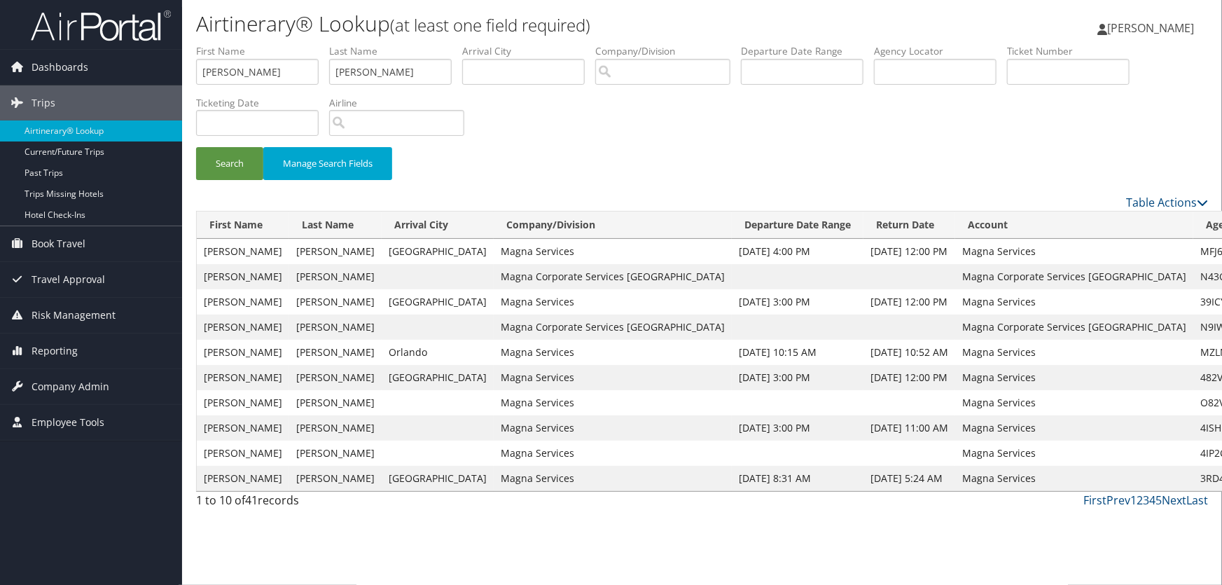 Image resolution: width=1222 pixels, height=585 pixels. I want to click on a: Next, so click(1174, 500).